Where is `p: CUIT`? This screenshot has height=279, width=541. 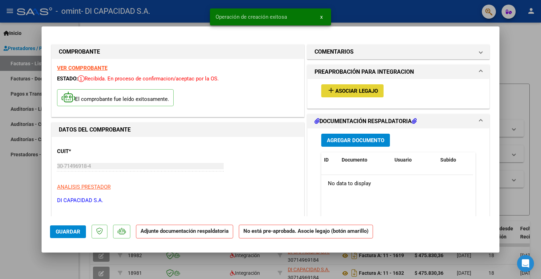
p: CUIT is located at coordinates (93, 151).